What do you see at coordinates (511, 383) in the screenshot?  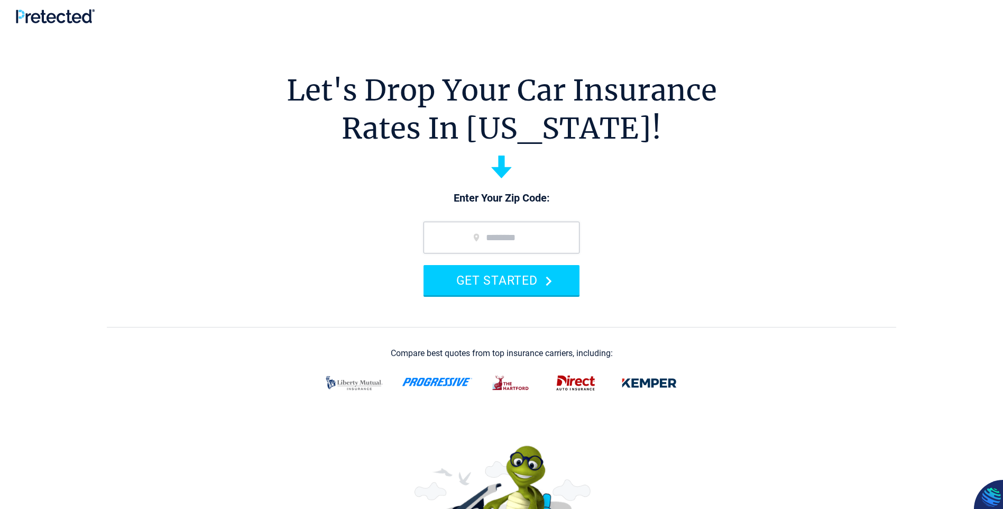 I see `img: thehartford` at bounding box center [511, 383].